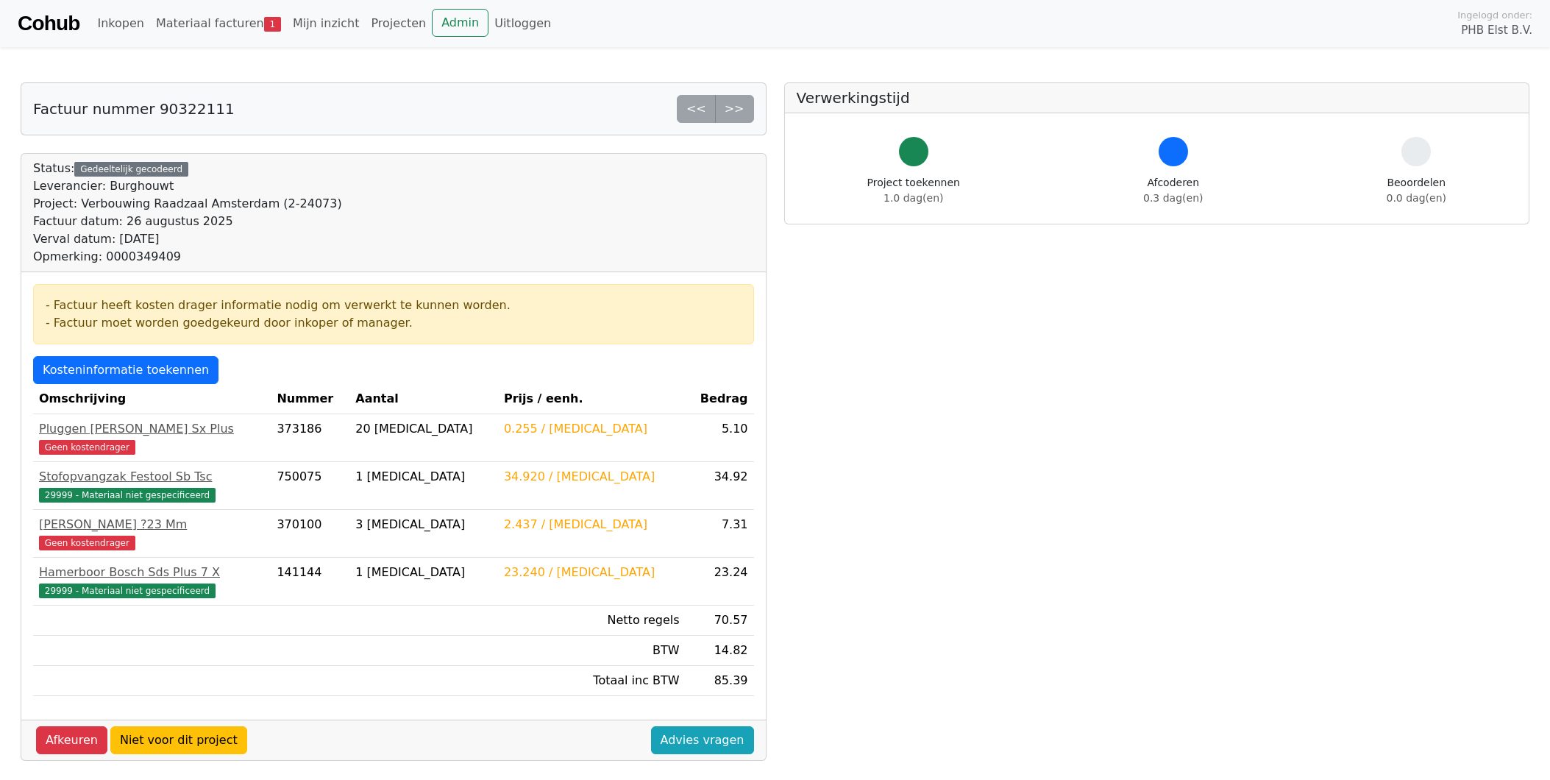 The image size is (1550, 780). I want to click on td: 34.92, so click(720, 486).